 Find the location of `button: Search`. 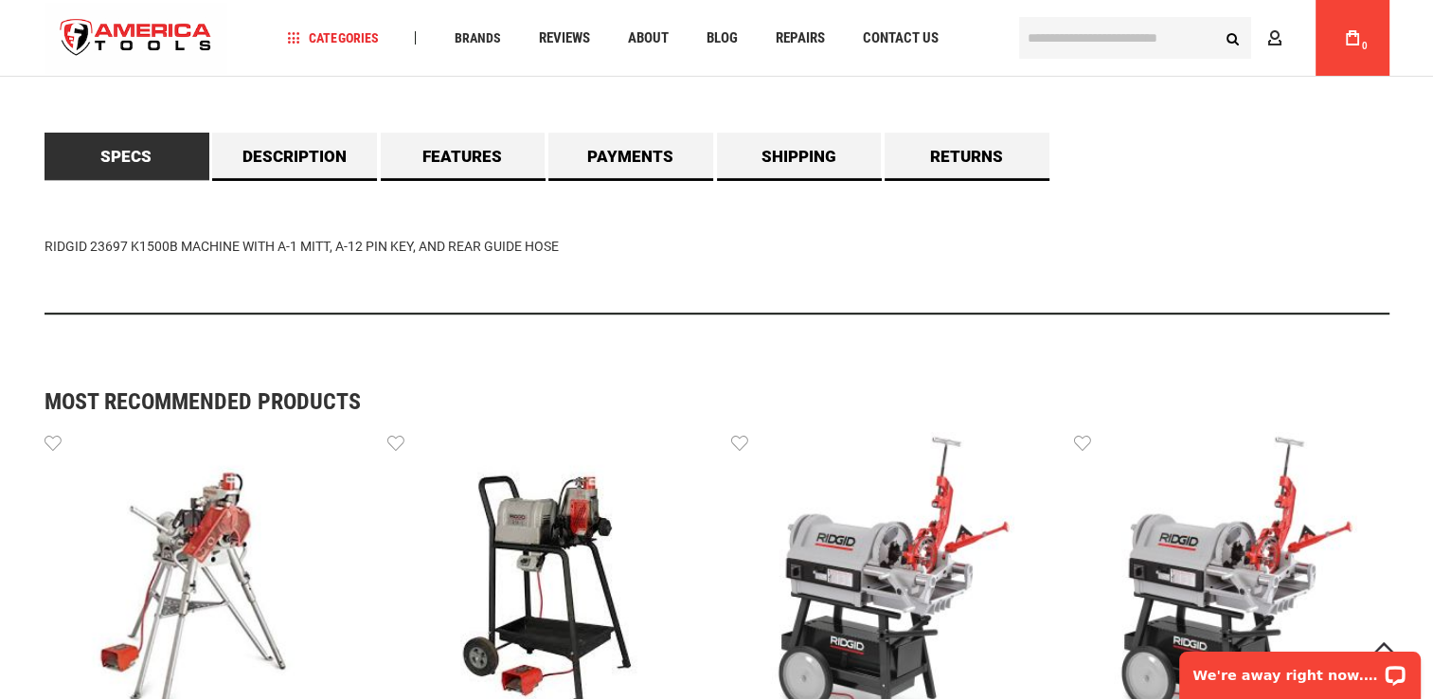

button: Search is located at coordinates (1233, 38).